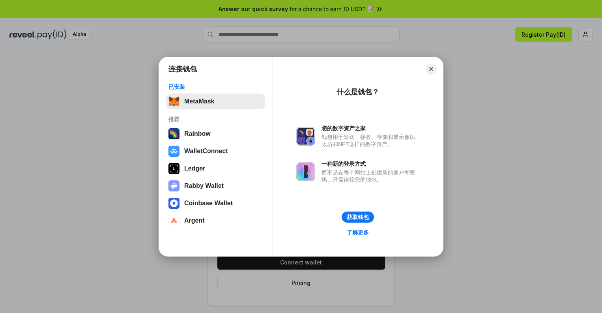  What do you see at coordinates (194, 168) in the screenshot?
I see `div: Ledger` at bounding box center [194, 168].